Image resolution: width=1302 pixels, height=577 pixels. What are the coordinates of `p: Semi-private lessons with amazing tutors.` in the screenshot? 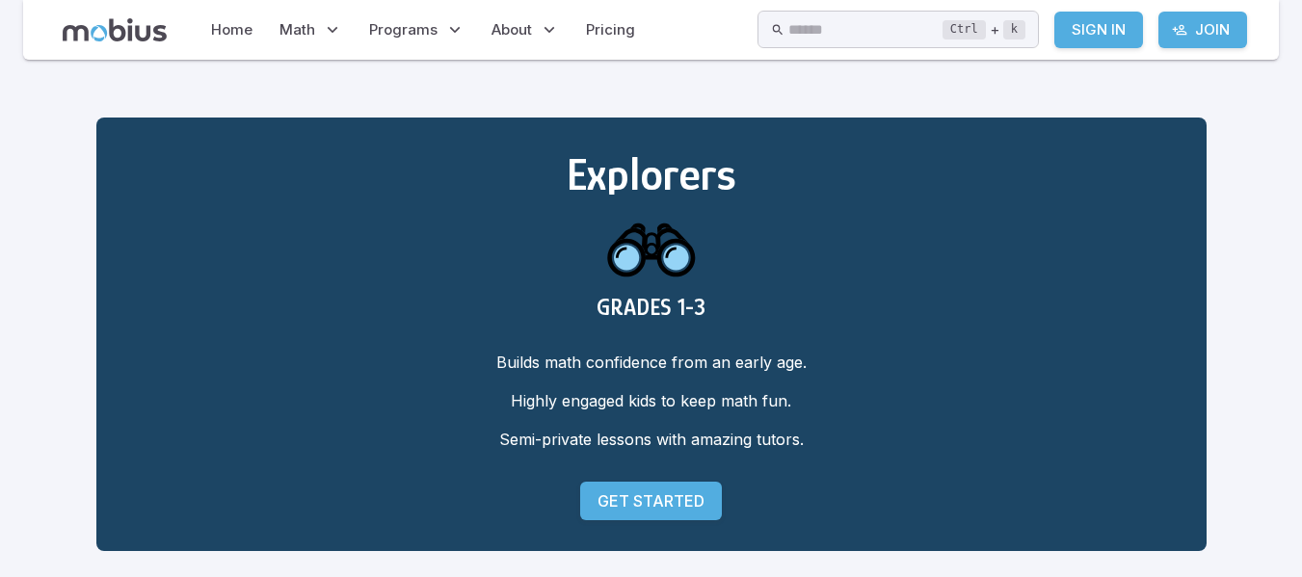 It's located at (651, 439).